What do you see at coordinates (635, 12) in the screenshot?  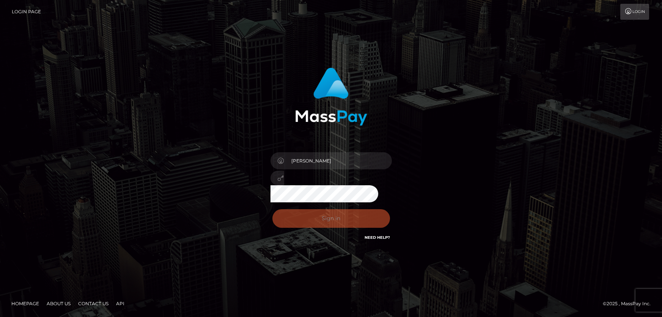 I see `a: Login` at bounding box center [635, 12].